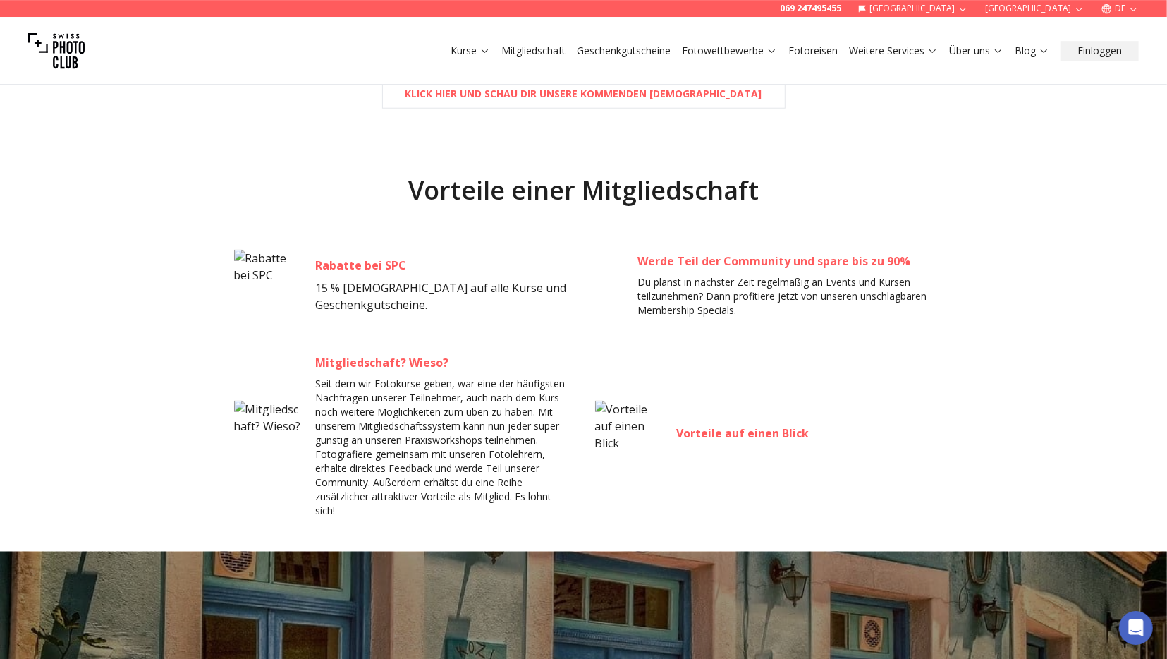 Image resolution: width=1167 pixels, height=659 pixels. I want to click on button: Geschenkgutscheine, so click(623, 51).